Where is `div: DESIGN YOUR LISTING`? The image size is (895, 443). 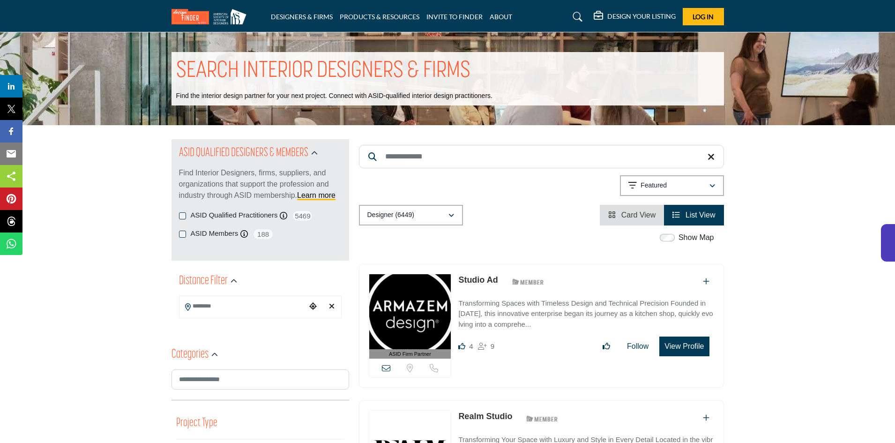 div: DESIGN YOUR LISTING is located at coordinates (634, 17).